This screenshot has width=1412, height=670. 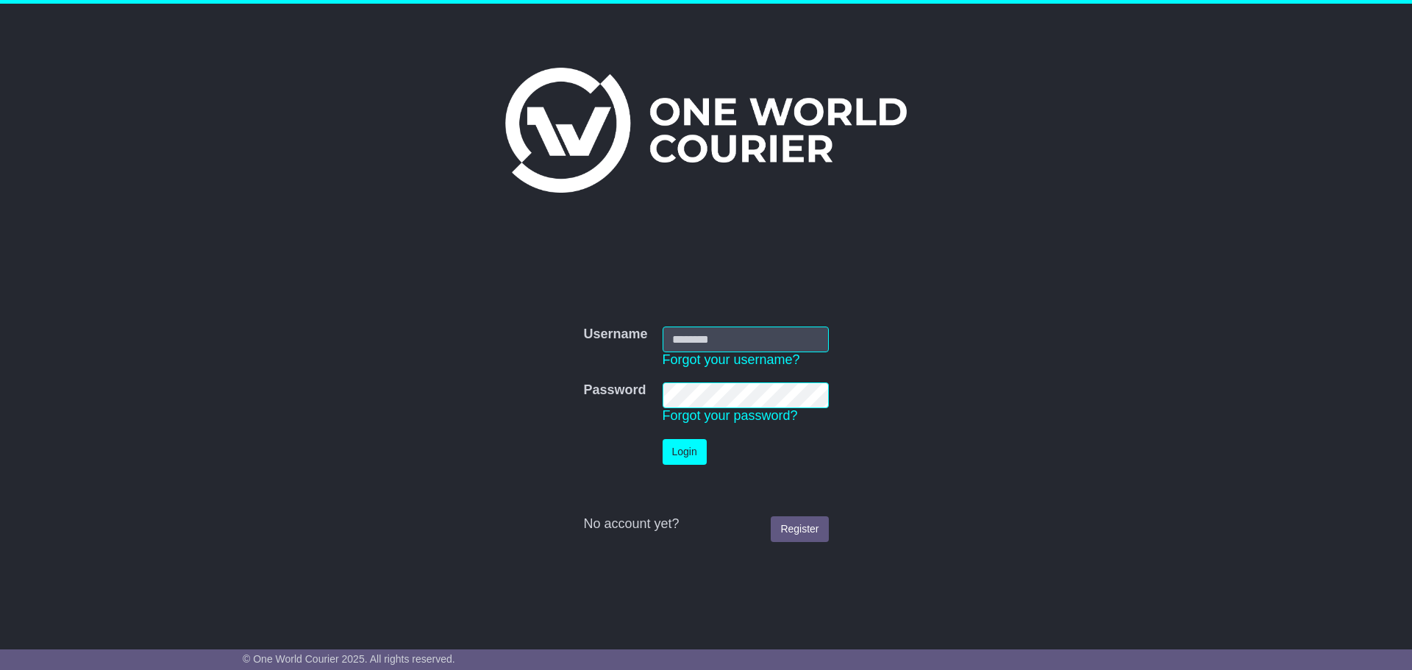 I want to click on label: Username, so click(x=615, y=335).